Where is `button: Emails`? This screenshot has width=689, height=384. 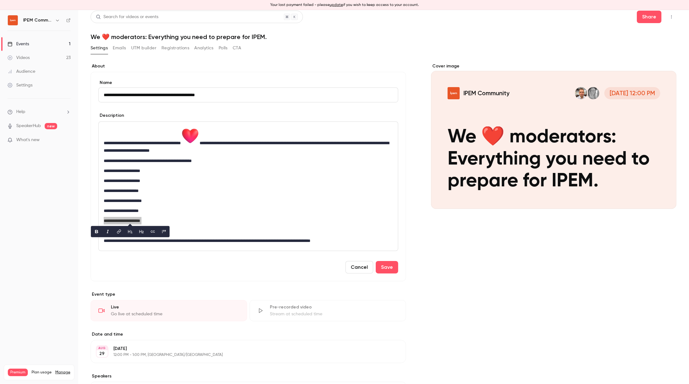
button: Emails is located at coordinates (119, 48).